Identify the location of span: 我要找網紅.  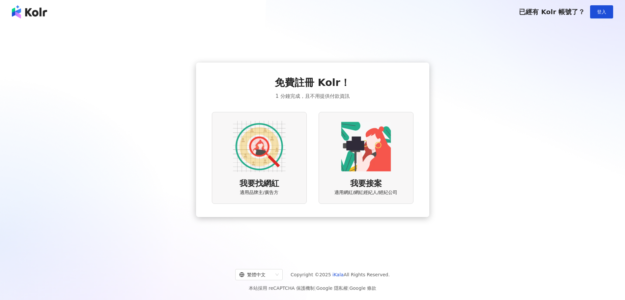
(259, 184).